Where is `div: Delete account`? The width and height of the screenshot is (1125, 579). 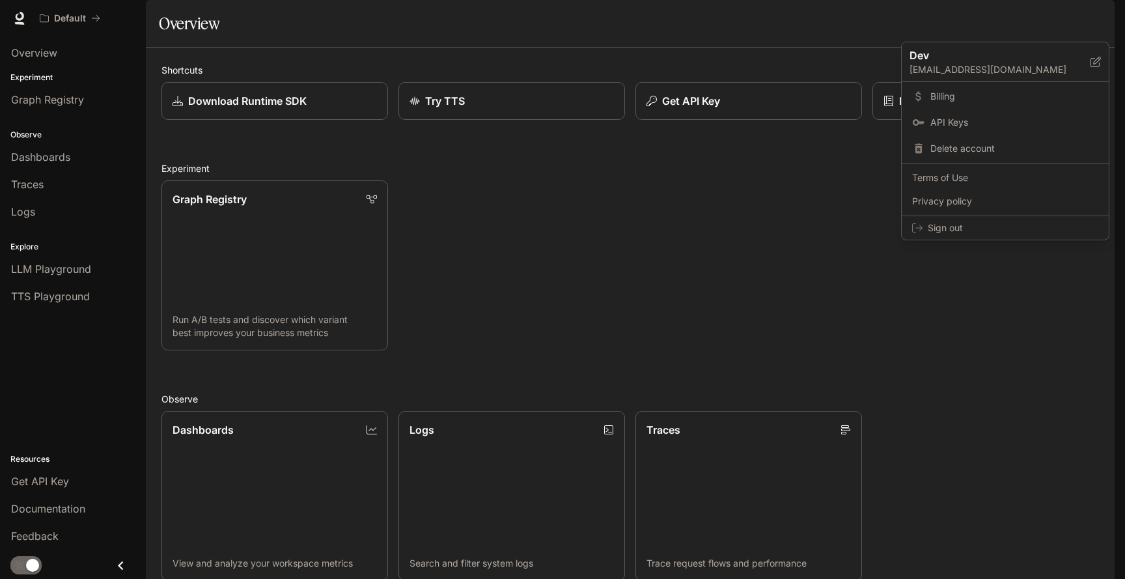 div: Delete account is located at coordinates (1005, 148).